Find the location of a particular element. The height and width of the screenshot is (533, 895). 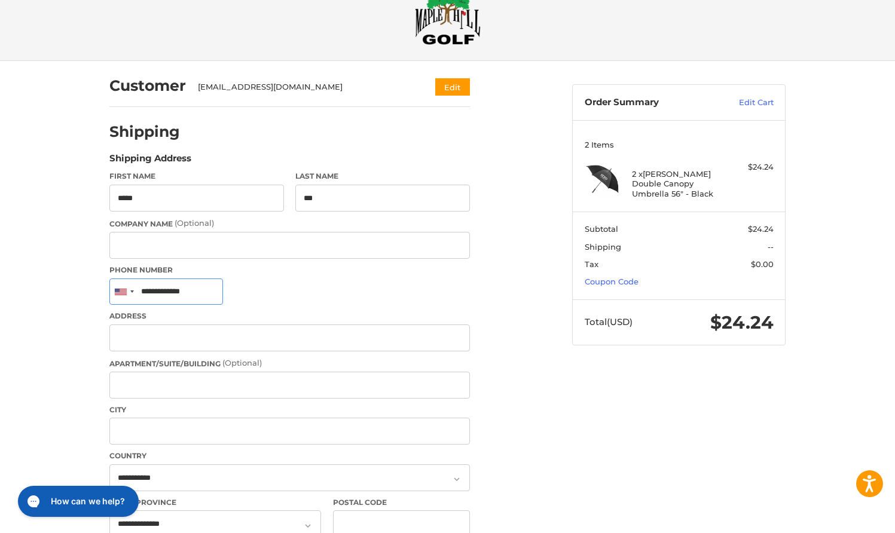

h2: Customer is located at coordinates (148, 85).